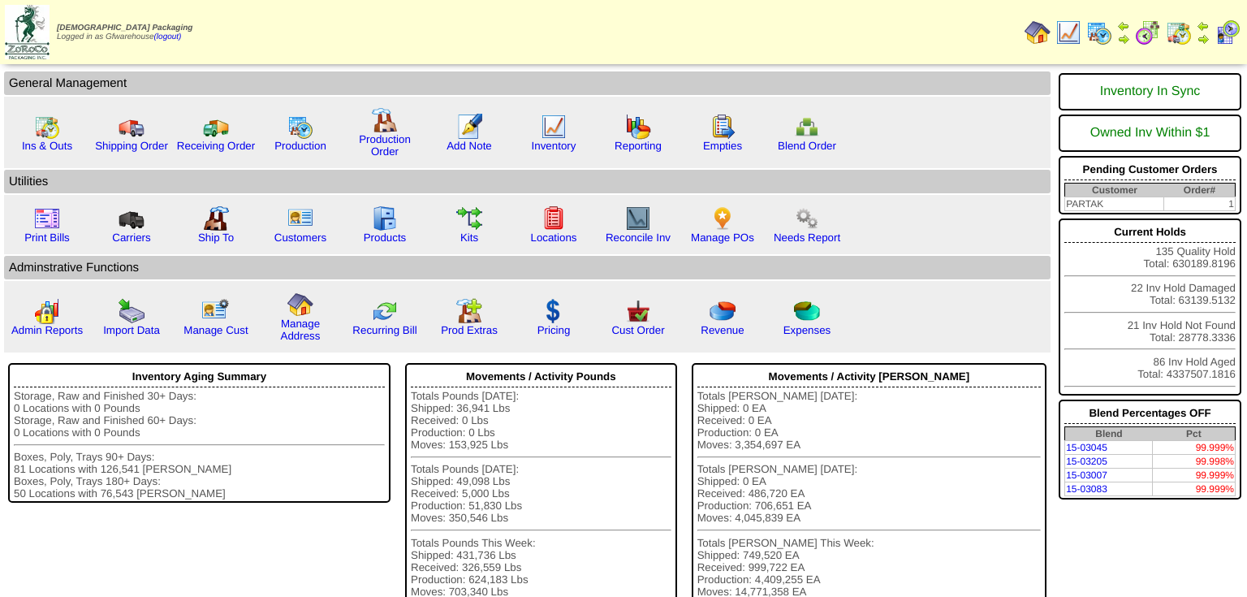 The width and height of the screenshot is (1247, 597). What do you see at coordinates (300, 145) in the screenshot?
I see `a: Production` at bounding box center [300, 145].